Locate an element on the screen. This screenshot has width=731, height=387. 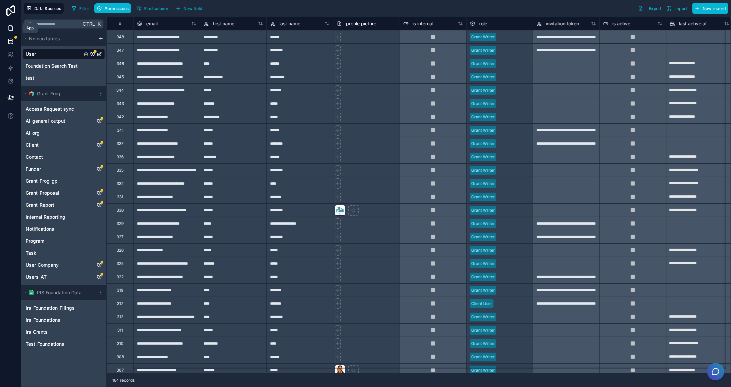
div: 345 is located at coordinates (120, 77).